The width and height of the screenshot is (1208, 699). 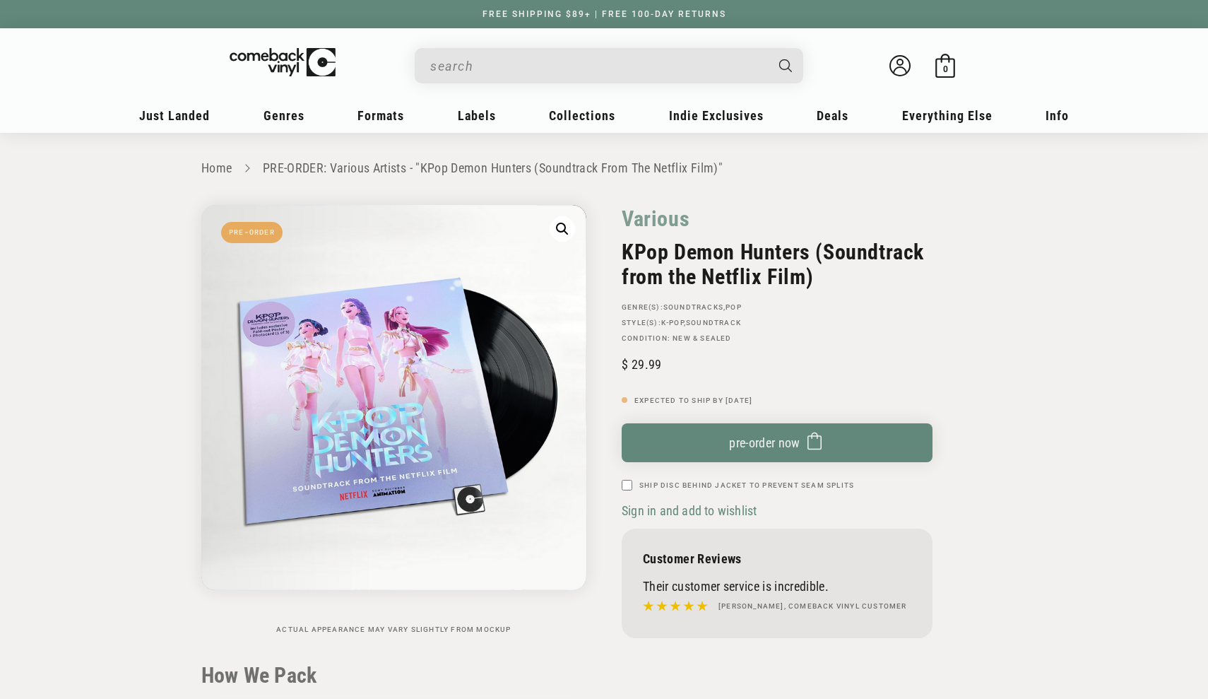 I want to click on input: When autocomplete results are available use up and down arrows to review and enter to select, so click(x=598, y=66).